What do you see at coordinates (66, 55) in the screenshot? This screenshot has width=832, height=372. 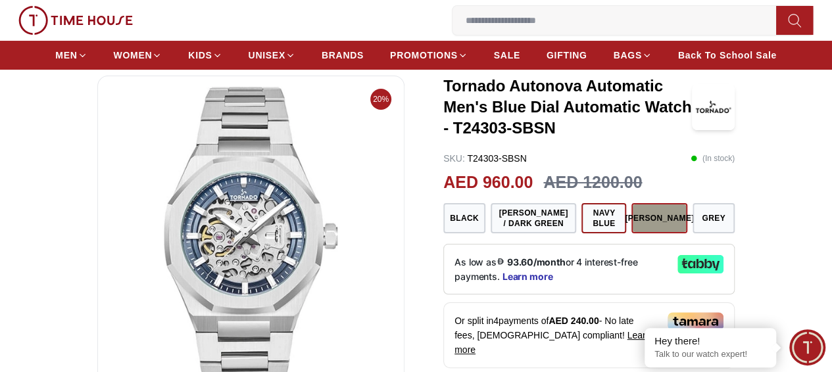 I see `span: MEN` at bounding box center [66, 55].